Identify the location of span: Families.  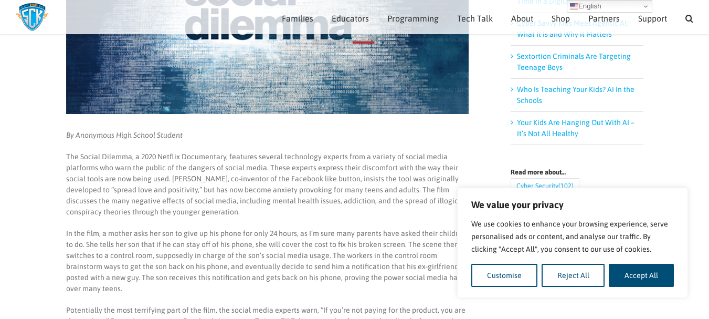
(298, 18).